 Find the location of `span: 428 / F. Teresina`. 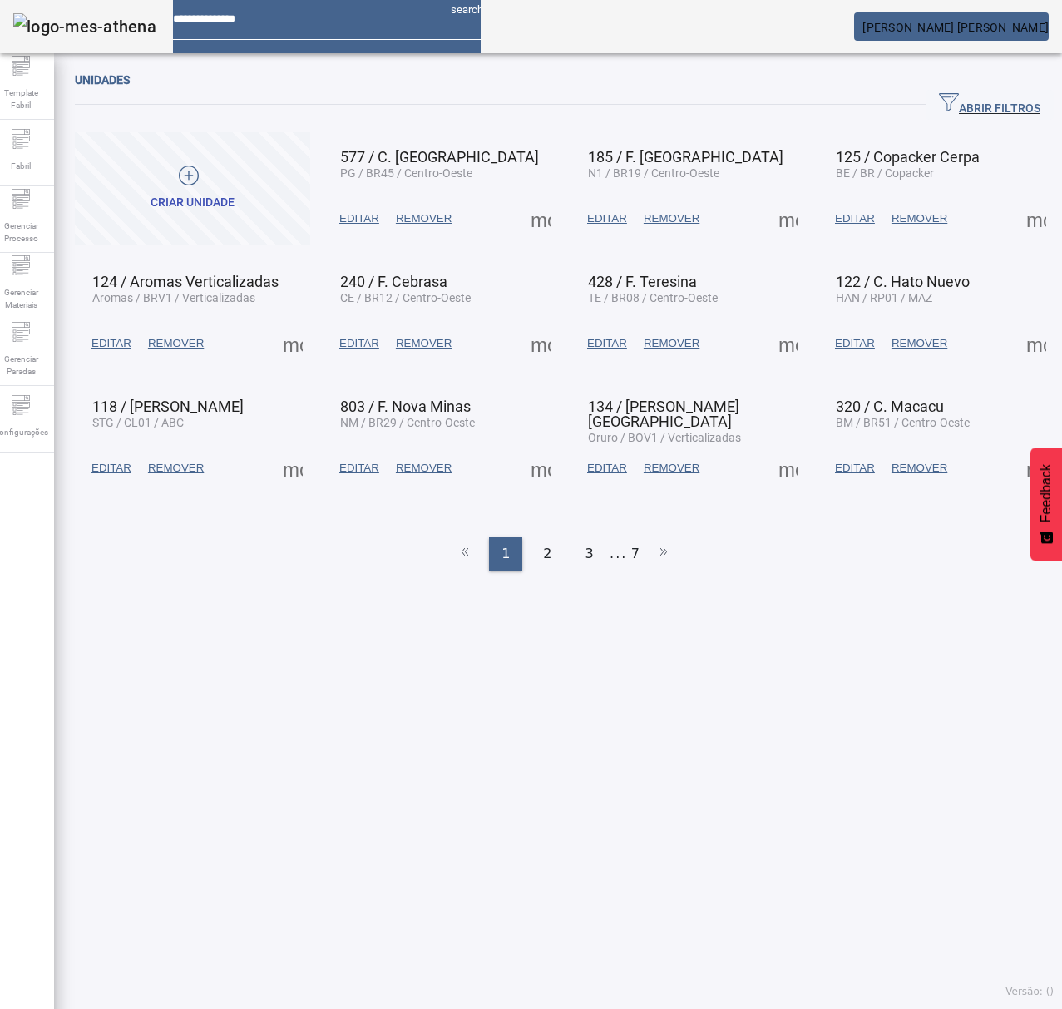

span: 428 / F. Teresina is located at coordinates (642, 281).